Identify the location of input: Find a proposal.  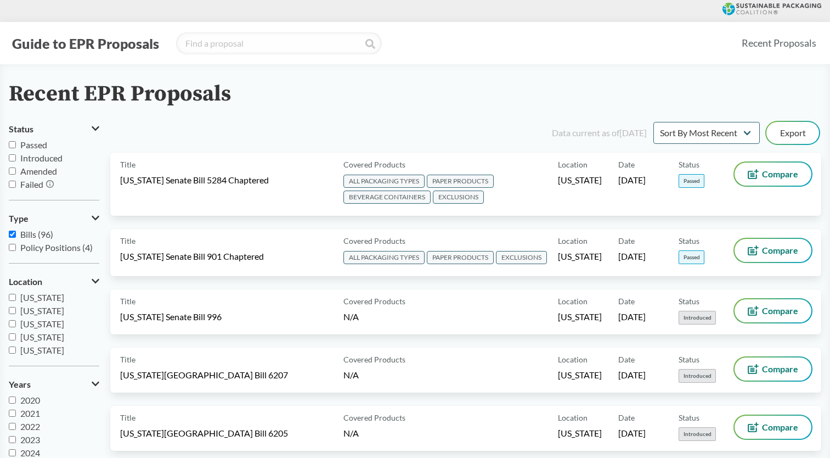
(279, 43).